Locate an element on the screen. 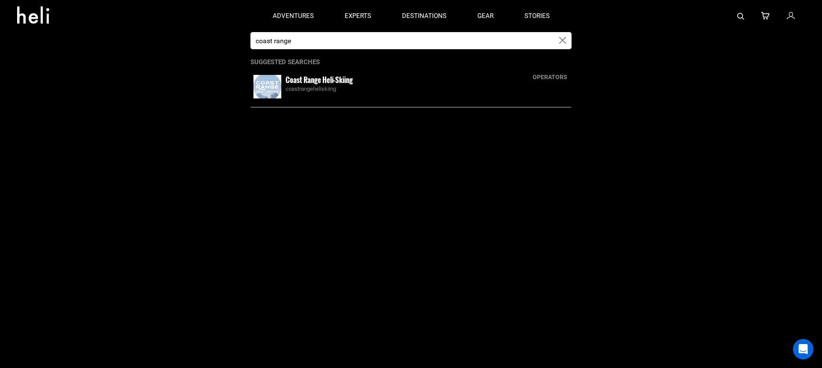 This screenshot has height=368, width=822. p: adventures is located at coordinates (293, 16).